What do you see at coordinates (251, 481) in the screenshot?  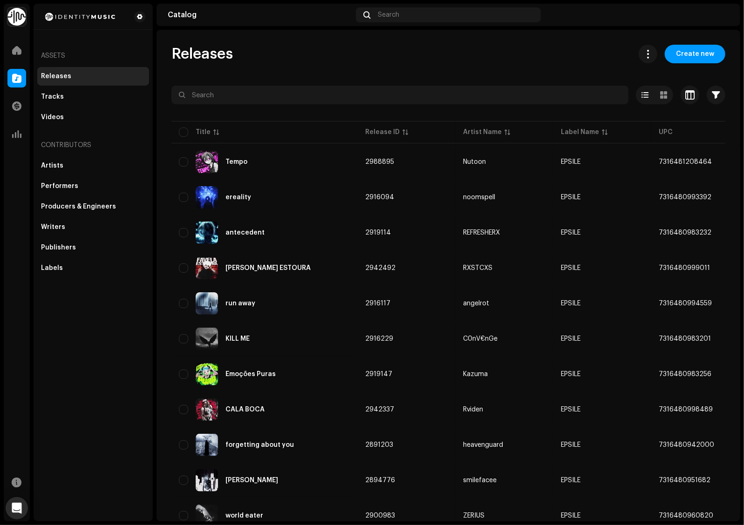 I see `div: angel eyes` at bounding box center [251, 481].